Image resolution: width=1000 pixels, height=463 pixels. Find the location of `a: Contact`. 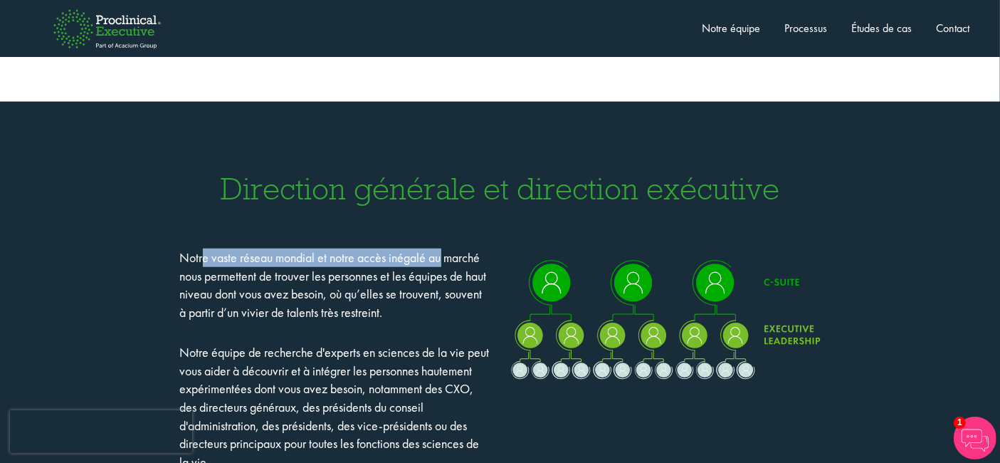

a: Contact is located at coordinates (953, 28).